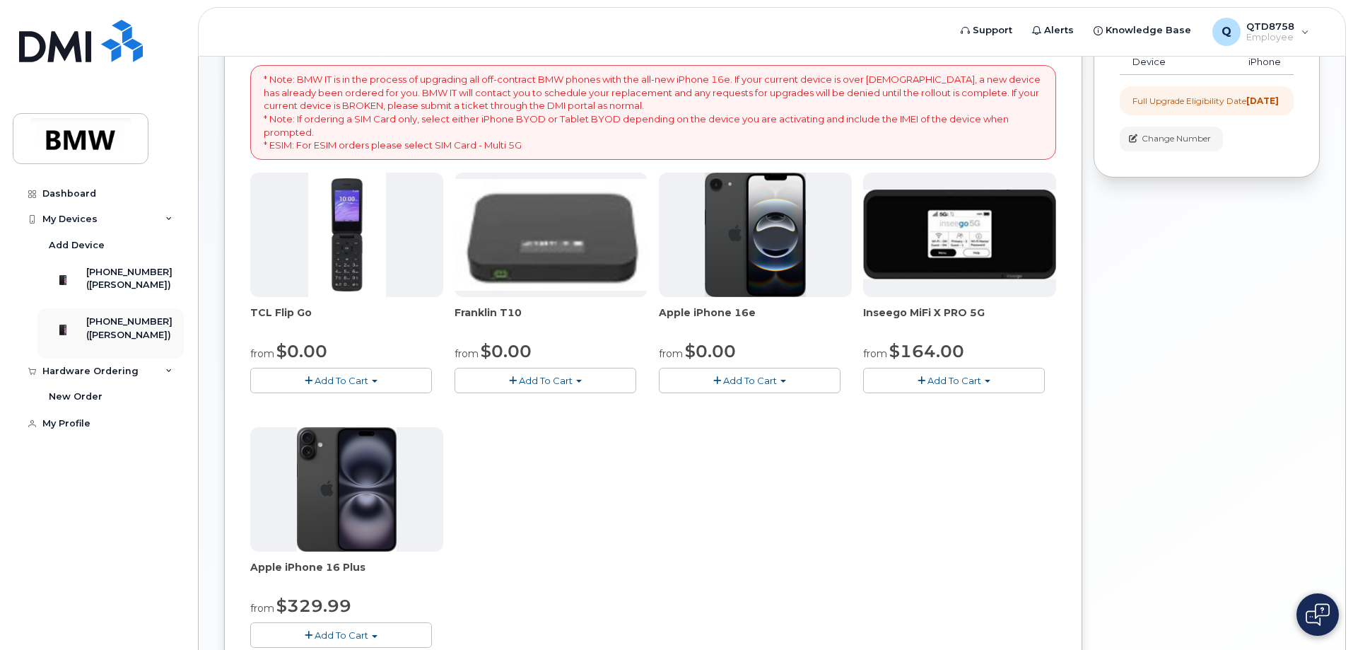 The image size is (1353, 650). What do you see at coordinates (1205, 100) in the screenshot?
I see `div: Full Upgrade Eligibility Date` at bounding box center [1205, 100].